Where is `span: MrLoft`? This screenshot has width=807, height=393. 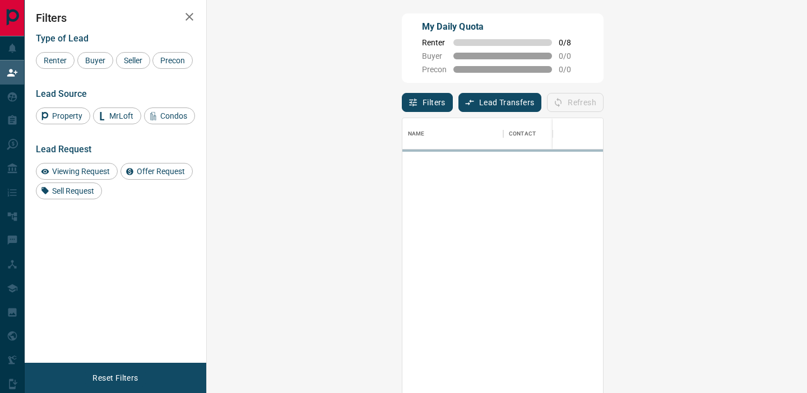 span: MrLoft is located at coordinates (121, 116).